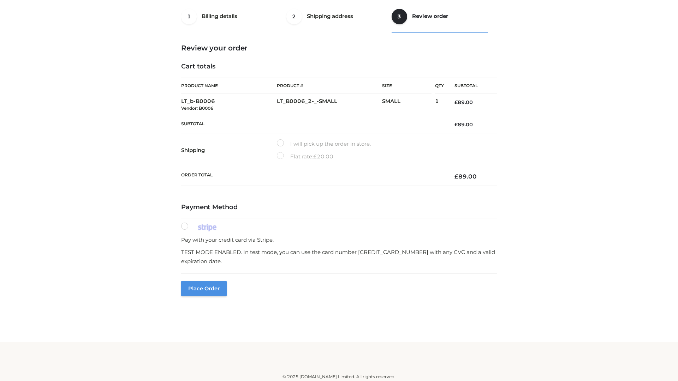 Image resolution: width=678 pixels, height=381 pixels. Describe the element at coordinates (204, 289) in the screenshot. I see `button: Place order` at that location.